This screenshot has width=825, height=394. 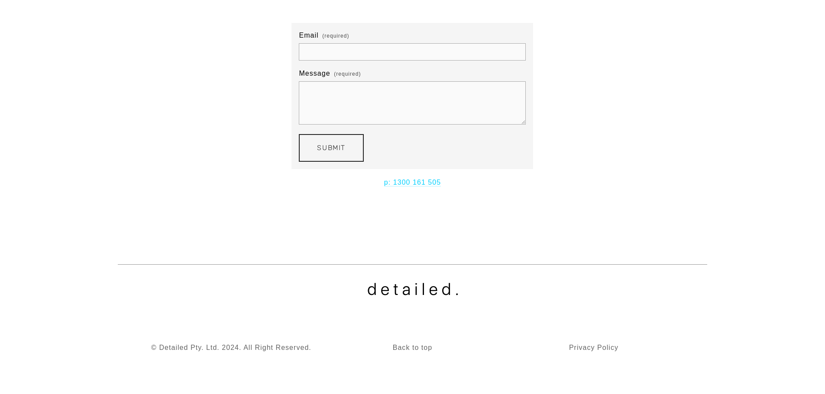 I want to click on a: p: 1300 161 505, so click(x=412, y=183).